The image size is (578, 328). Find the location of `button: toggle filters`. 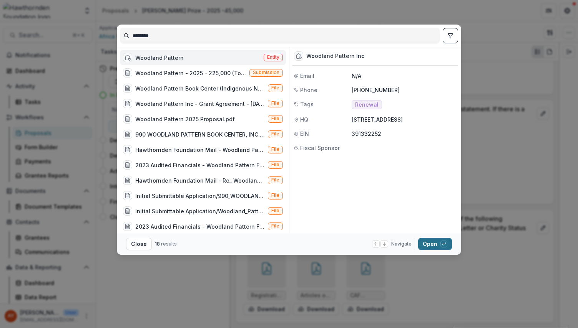

button: toggle filters is located at coordinates (450, 36).